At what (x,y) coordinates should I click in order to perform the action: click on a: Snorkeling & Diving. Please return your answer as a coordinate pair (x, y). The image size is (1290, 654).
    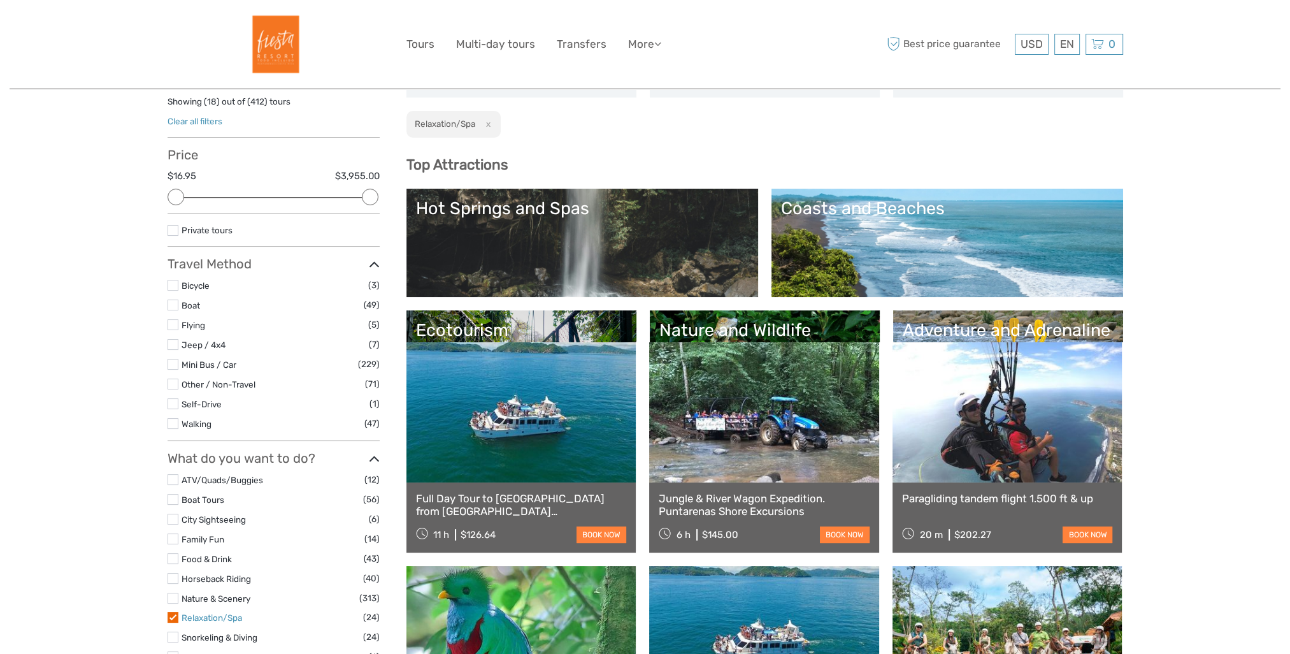
    Looking at the image, I should click on (219, 637).